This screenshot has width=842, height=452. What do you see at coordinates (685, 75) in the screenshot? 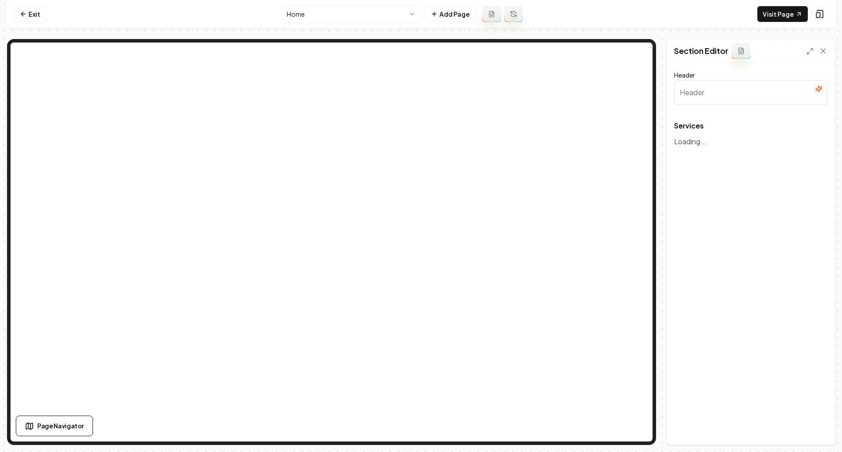
I see `label: Header` at bounding box center [685, 75].